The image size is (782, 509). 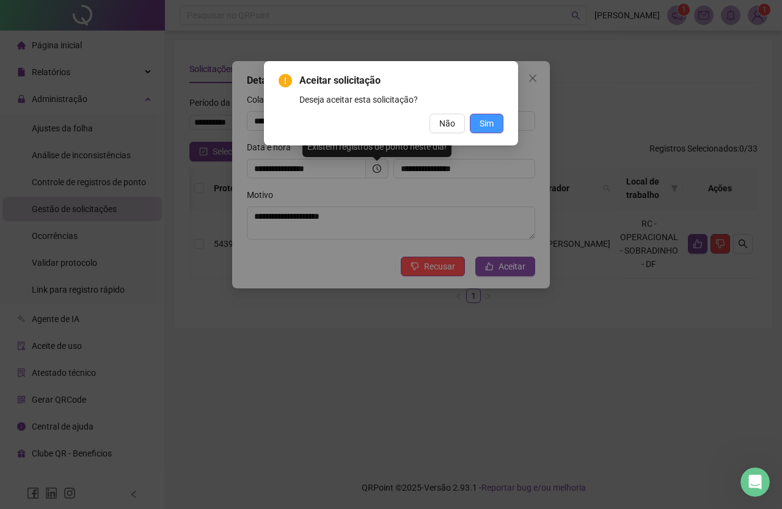 What do you see at coordinates (401, 100) in the screenshot?
I see `div: Deseja aceitar esta solicitação?` at bounding box center [401, 100].